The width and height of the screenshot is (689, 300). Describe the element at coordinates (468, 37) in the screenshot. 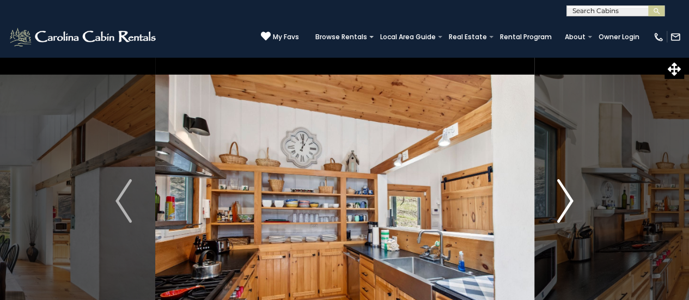

I see `a: Real Estate` at that location.